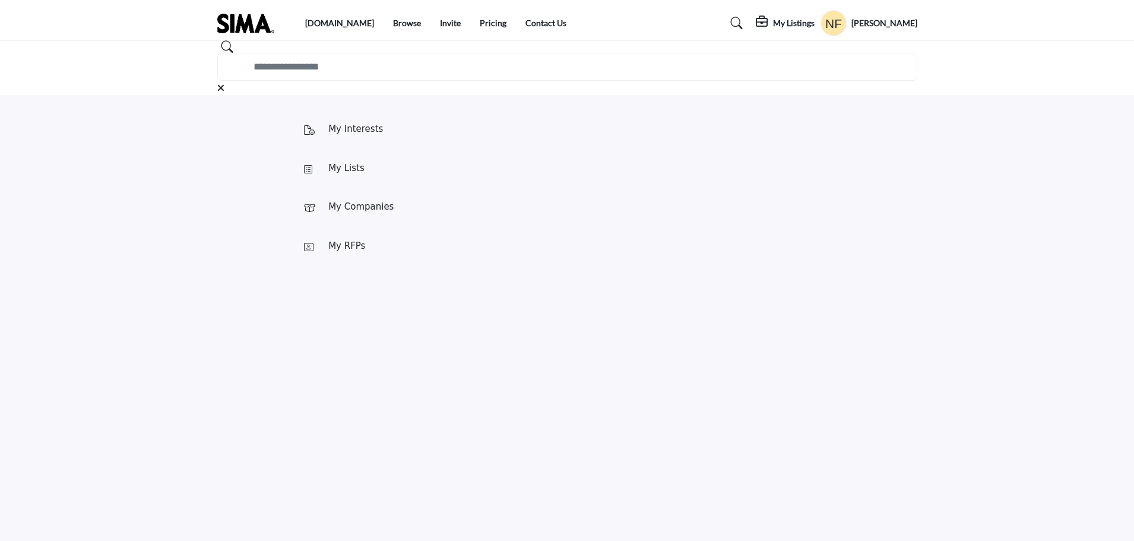 The image size is (1134, 541). I want to click on input: Search Solutions, so click(567, 66).